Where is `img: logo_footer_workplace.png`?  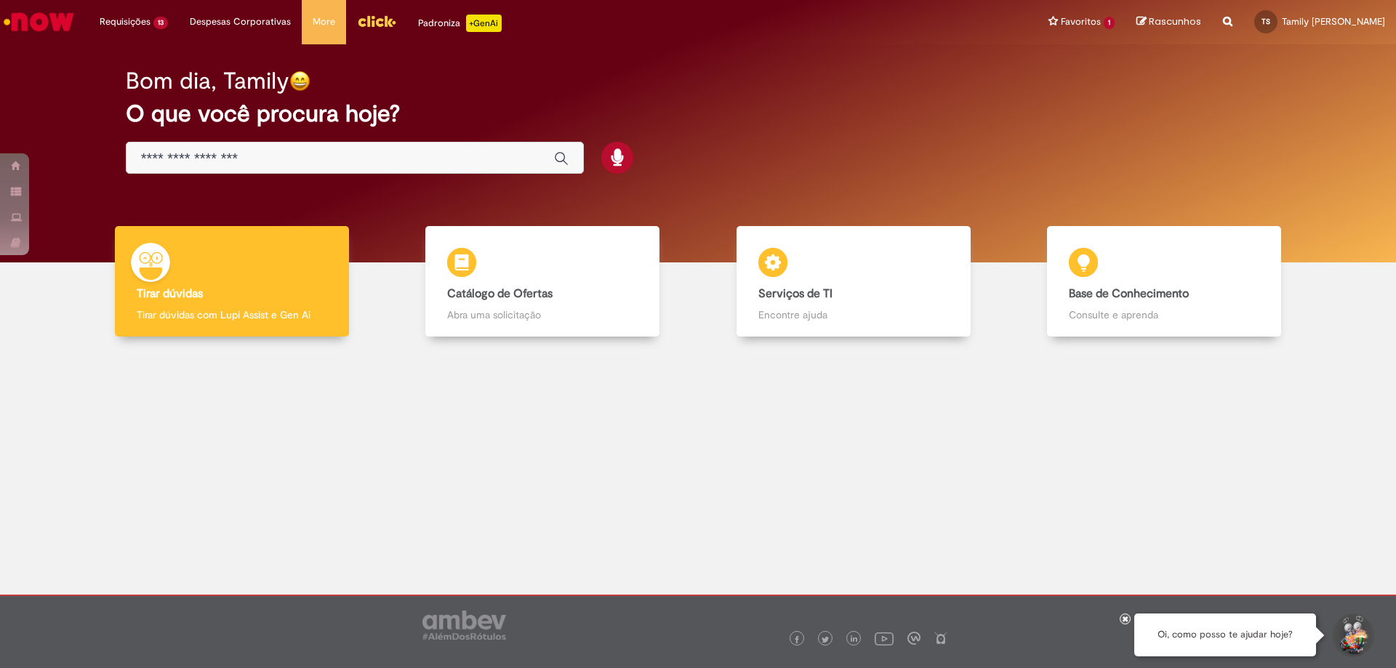
img: logo_footer_workplace.png is located at coordinates (914, 638).